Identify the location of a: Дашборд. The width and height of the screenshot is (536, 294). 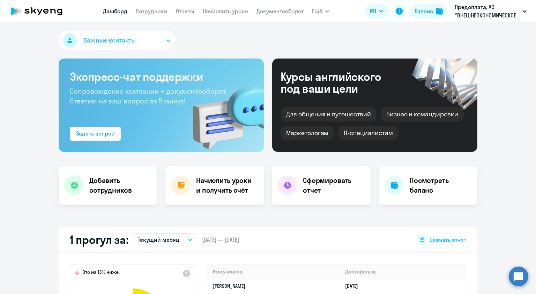
(115, 11).